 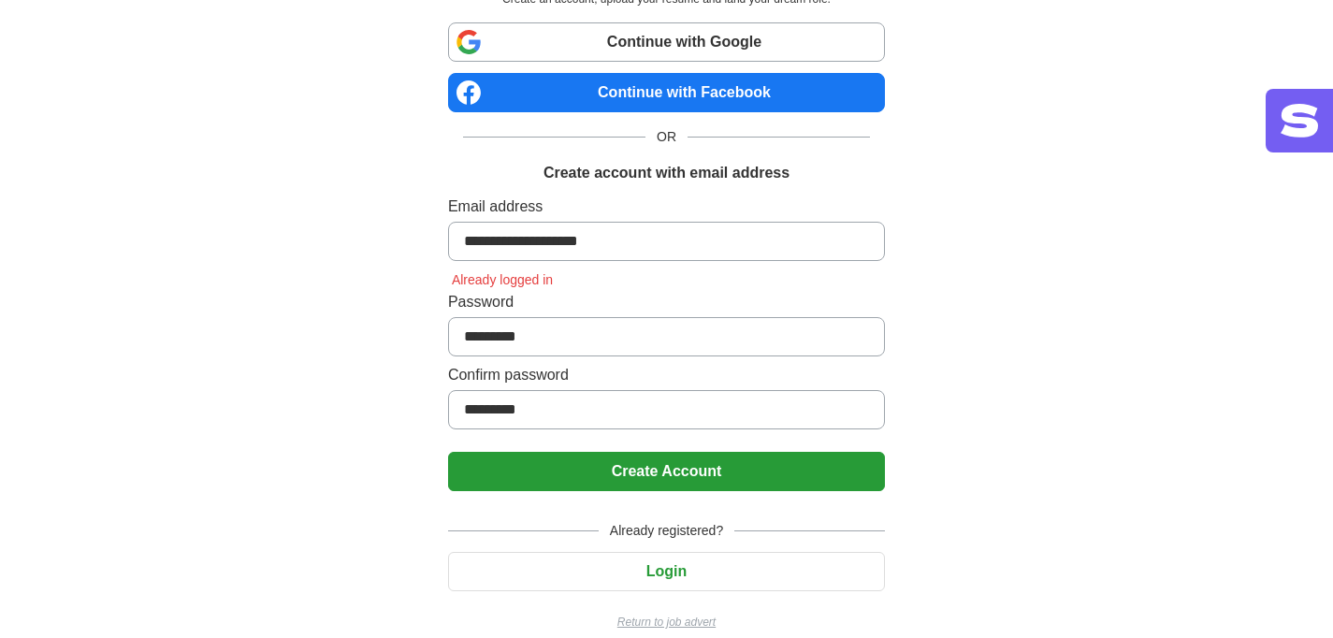 I want to click on label: Password, so click(x=666, y=302).